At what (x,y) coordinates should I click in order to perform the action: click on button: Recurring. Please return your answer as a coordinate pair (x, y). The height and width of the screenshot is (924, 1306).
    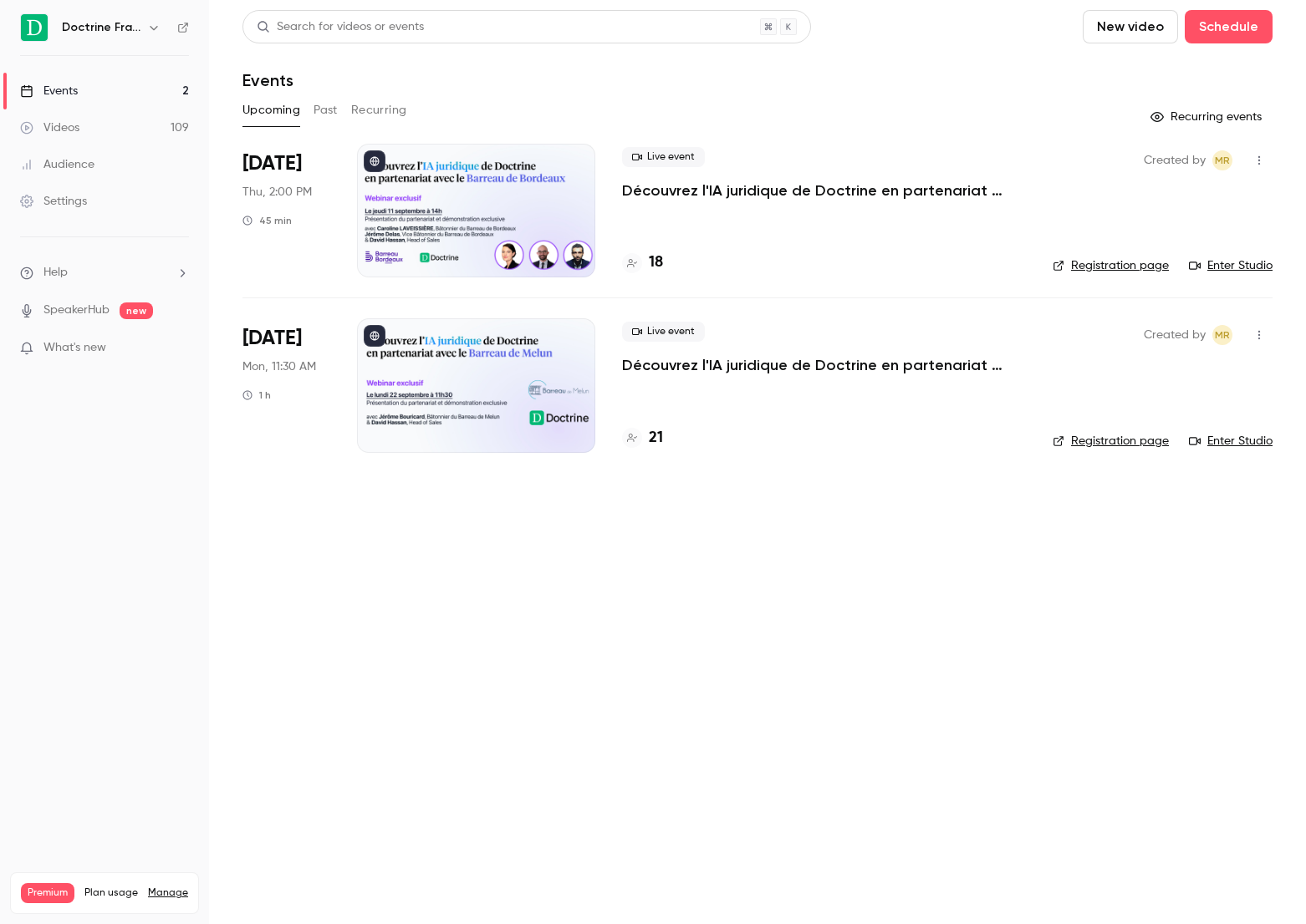
    Looking at the image, I should click on (378, 110).